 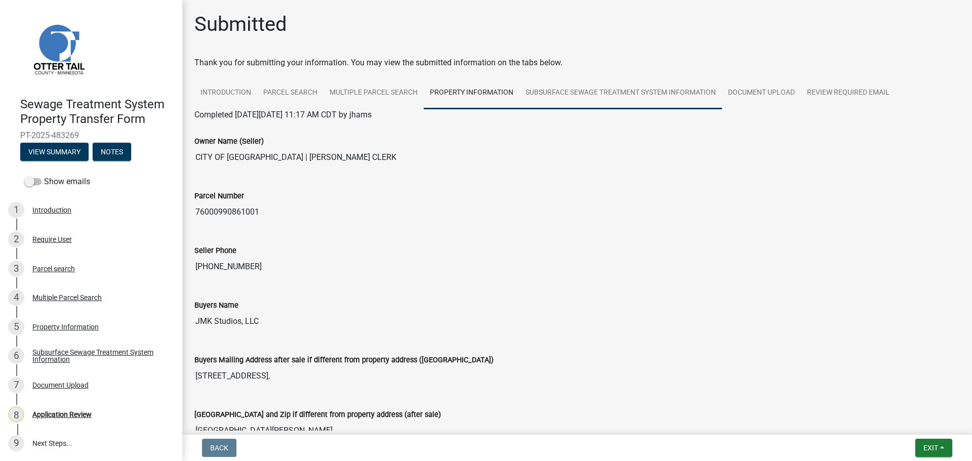 What do you see at coordinates (16, 239) in the screenshot?
I see `div: 2` at bounding box center [16, 239].